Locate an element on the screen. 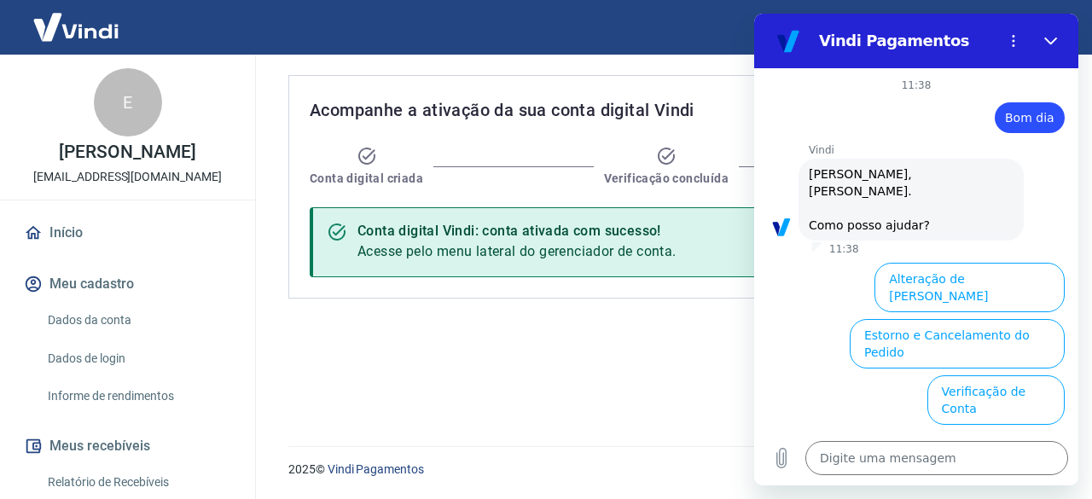 The image size is (1092, 499). span: Verificação concluída is located at coordinates (666, 178).